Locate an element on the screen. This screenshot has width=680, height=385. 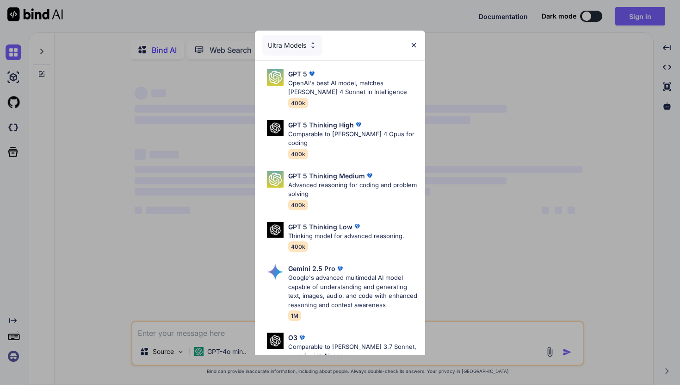
p: Google's advanced multimodal AI model capable of understanding and generating text, images, audio... is located at coordinates (353, 291).